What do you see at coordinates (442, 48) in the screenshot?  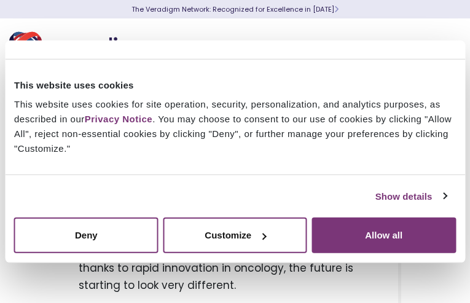 I see `button: Toggle Navigation Menu` at bounding box center [442, 48].